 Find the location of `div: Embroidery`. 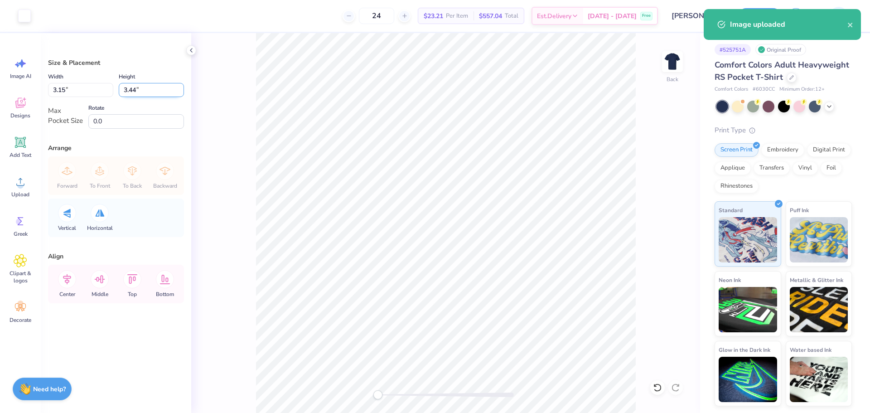

div: Embroidery is located at coordinates (782, 150).